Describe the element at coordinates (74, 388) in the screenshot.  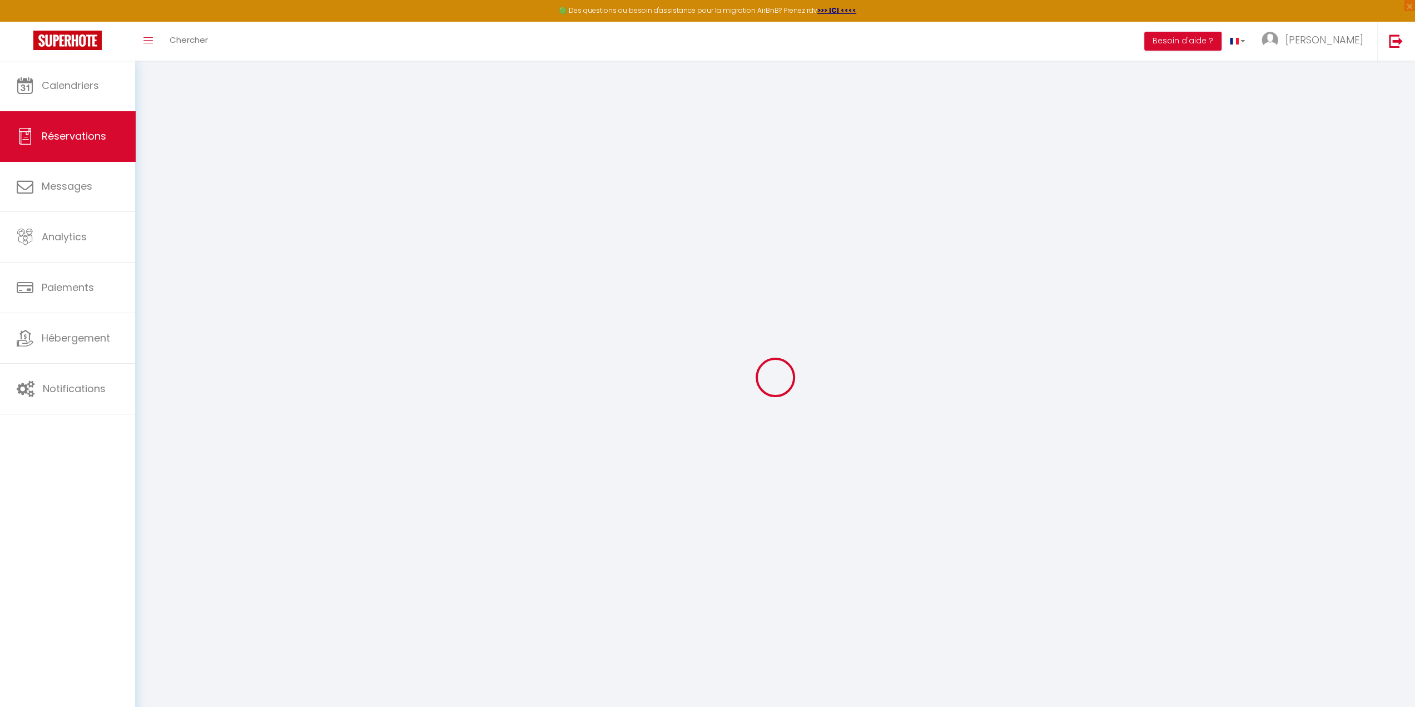
I see `span: Notifications` at that location.